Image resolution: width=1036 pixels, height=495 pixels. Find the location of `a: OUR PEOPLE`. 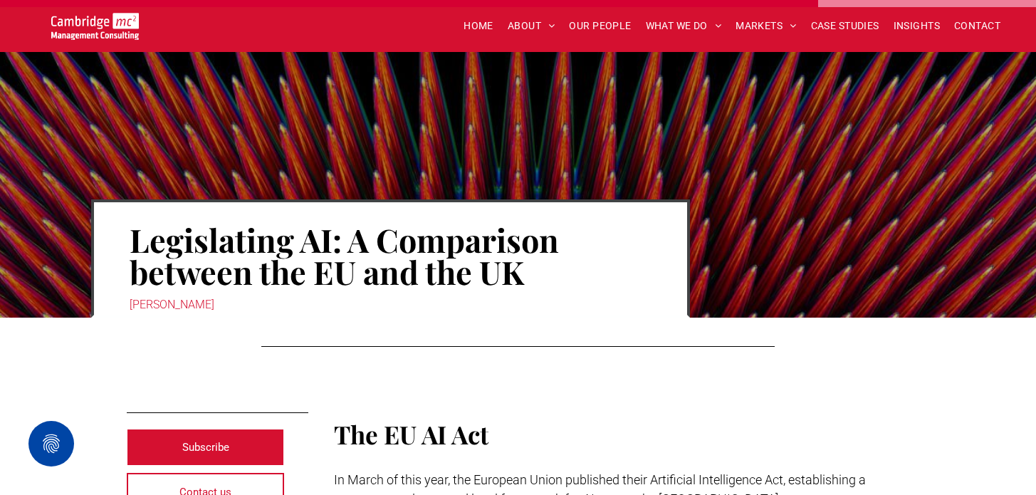

a: OUR PEOPLE is located at coordinates (600, 26).